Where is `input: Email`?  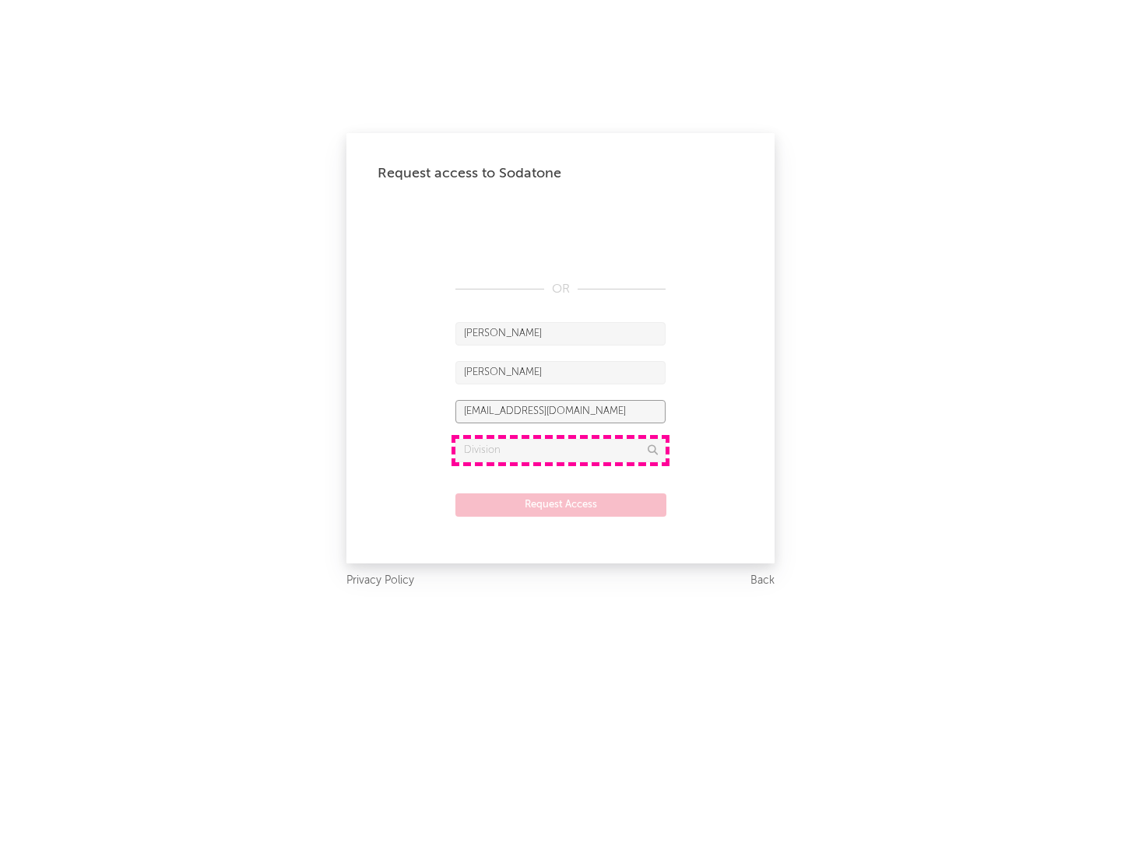
input: Email is located at coordinates (561, 412).